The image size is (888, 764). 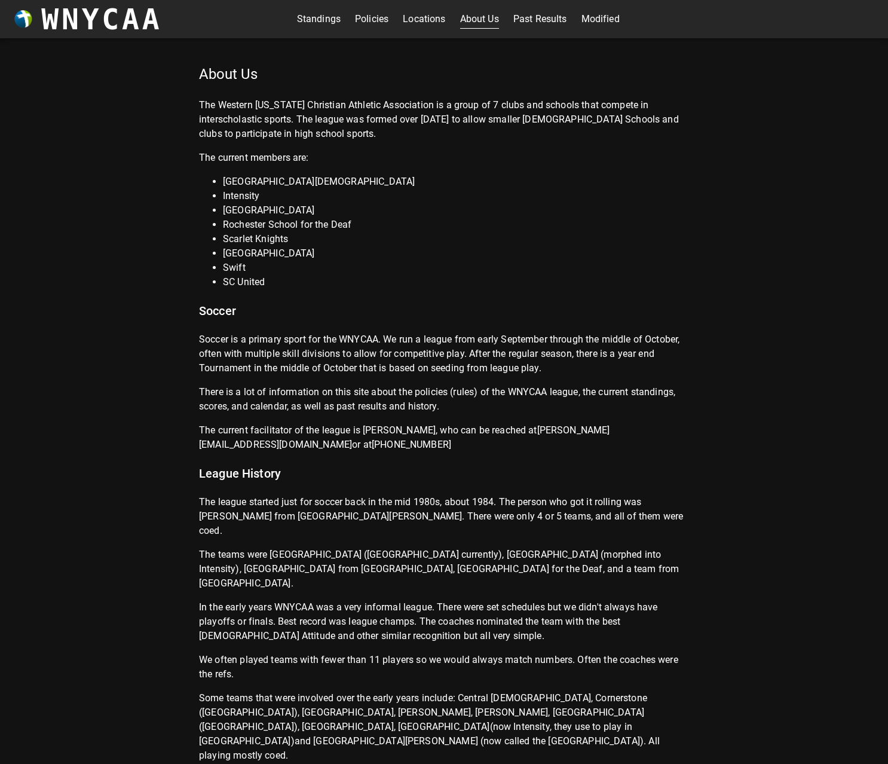 What do you see at coordinates (424, 19) in the screenshot?
I see `a: Locations` at bounding box center [424, 19].